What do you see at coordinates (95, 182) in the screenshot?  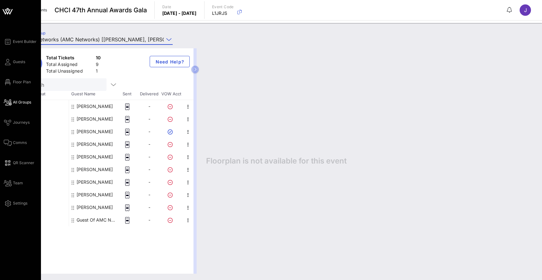 I see `div: Lauren Cavignano` at bounding box center [95, 182].